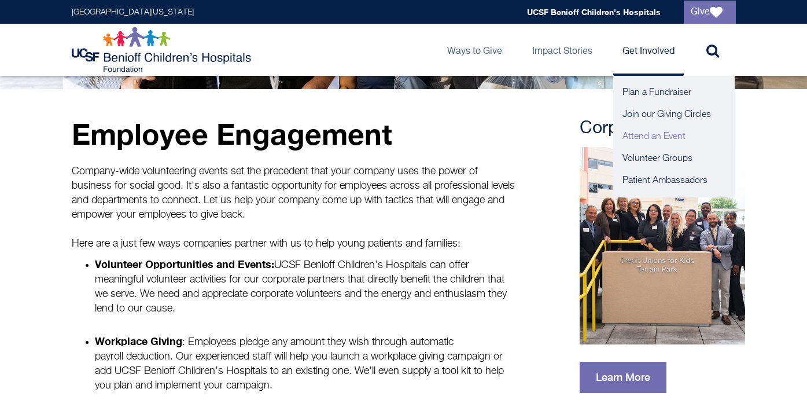 The height and width of the screenshot is (407, 807). Describe the element at coordinates (663, 245) in the screenshot. I see `img: Corporate partners` at that location.